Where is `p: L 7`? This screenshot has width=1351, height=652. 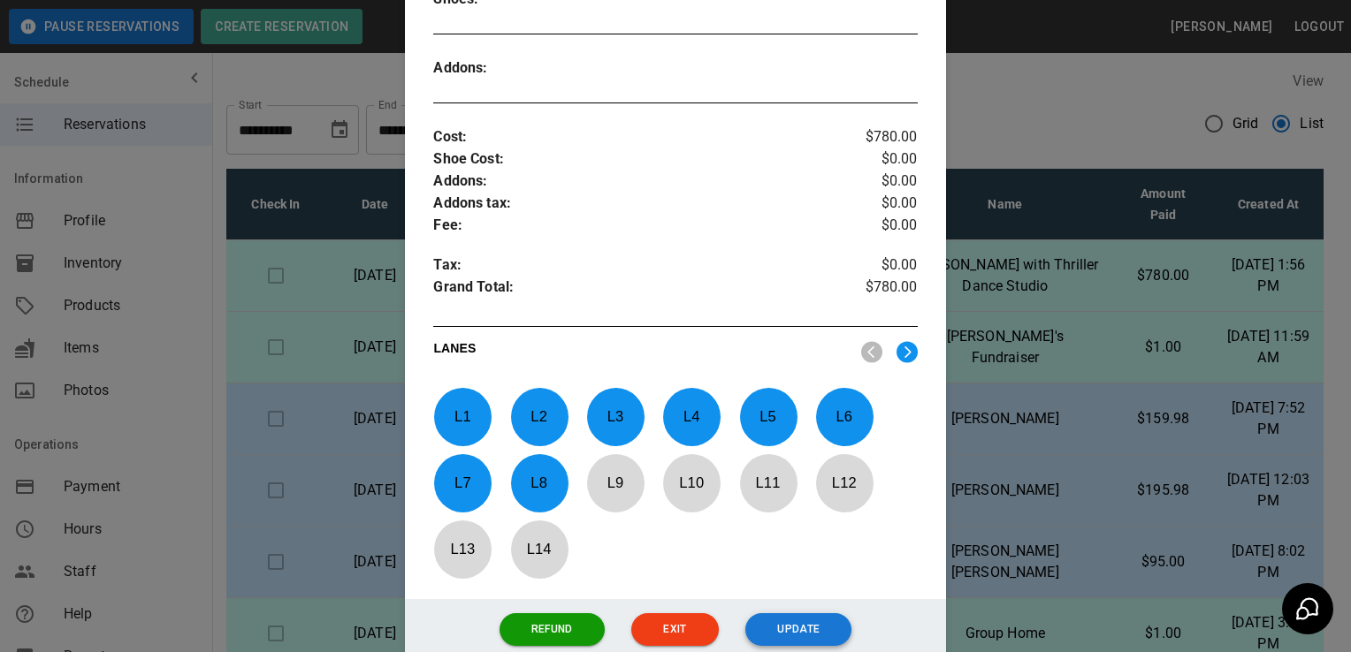
p: L 7 is located at coordinates (462, 483).